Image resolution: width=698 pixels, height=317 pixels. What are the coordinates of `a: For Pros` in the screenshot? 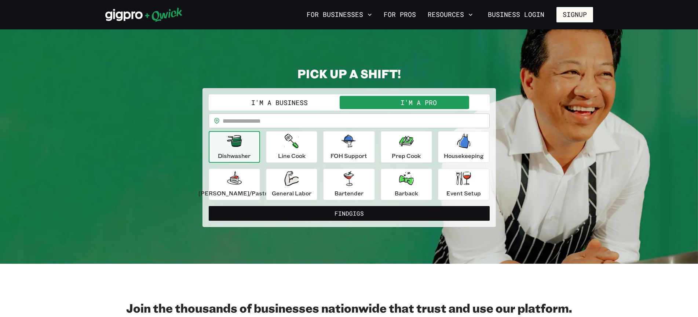 It's located at (400, 15).